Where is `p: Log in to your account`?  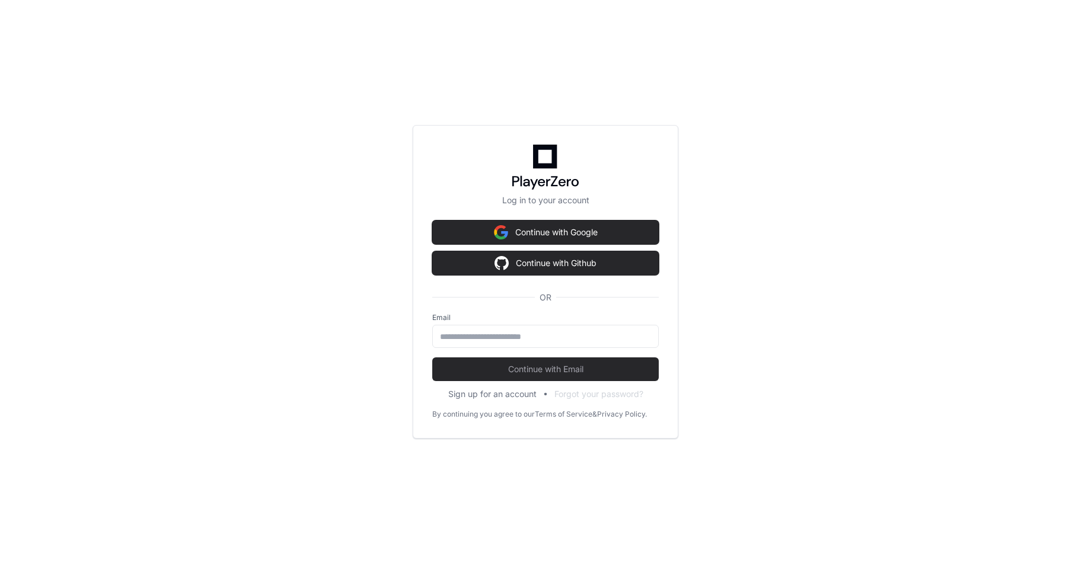
p: Log in to your account is located at coordinates (545, 200).